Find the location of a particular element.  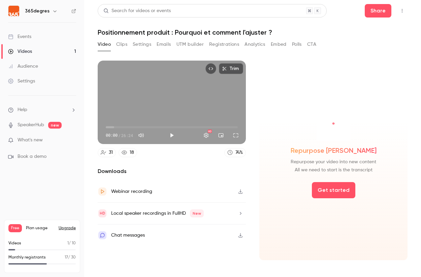

button: Top Bar Actions is located at coordinates (402, 11).